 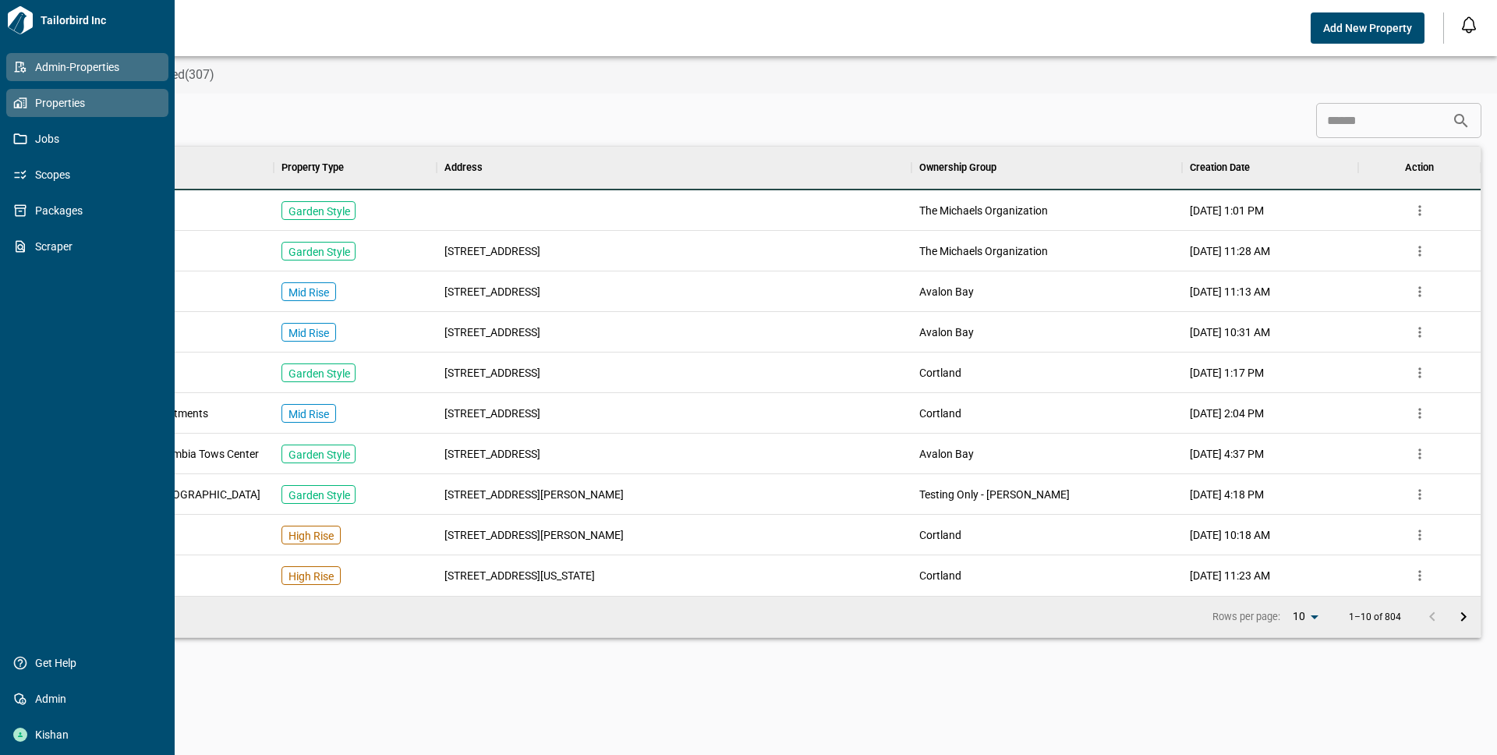 I want to click on p: Rows per page:, so click(x=1246, y=617).